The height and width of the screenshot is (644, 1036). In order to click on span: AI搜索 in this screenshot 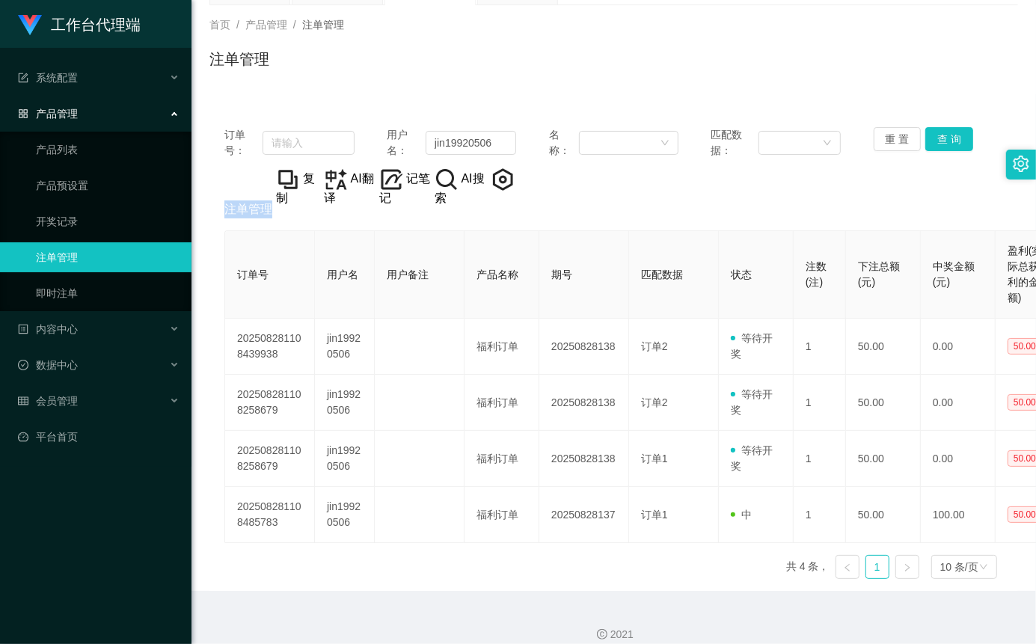, I will do `click(459, 188)`.